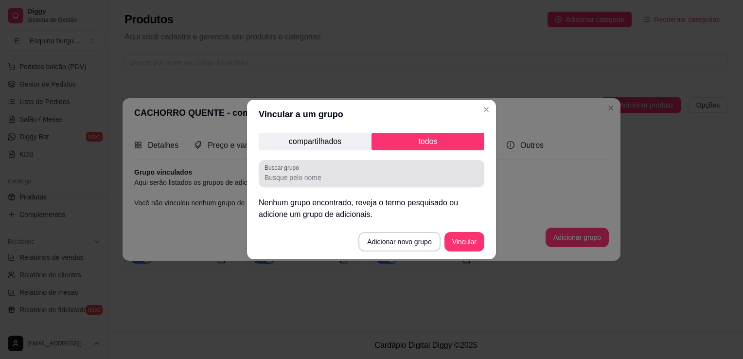 This screenshot has width=743, height=359. I want to click on button: Adicionar novo grupo, so click(399, 242).